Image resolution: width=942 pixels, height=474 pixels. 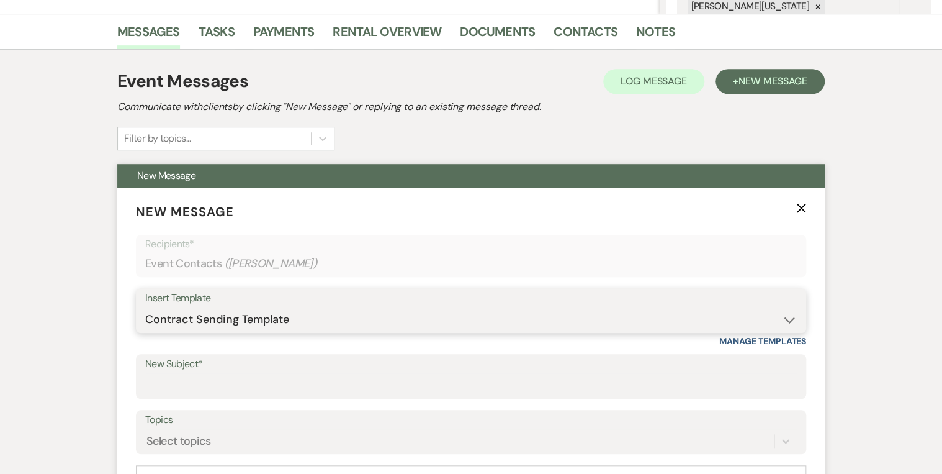 I want to click on button: Log Message, so click(x=654, y=81).